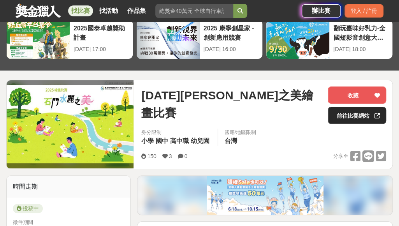 The height and width of the screenshot is (226, 399). What do you see at coordinates (137, 11) in the screenshot?
I see `a: 作品集` at bounding box center [137, 11].